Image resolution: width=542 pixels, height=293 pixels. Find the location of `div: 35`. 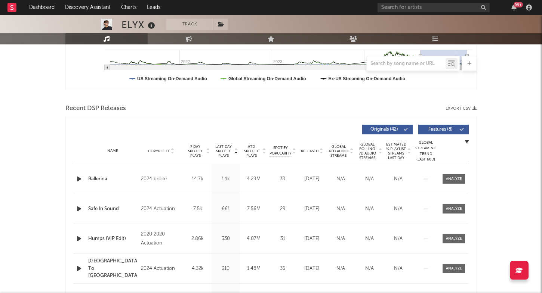

div: 35 is located at coordinates (283, 269).